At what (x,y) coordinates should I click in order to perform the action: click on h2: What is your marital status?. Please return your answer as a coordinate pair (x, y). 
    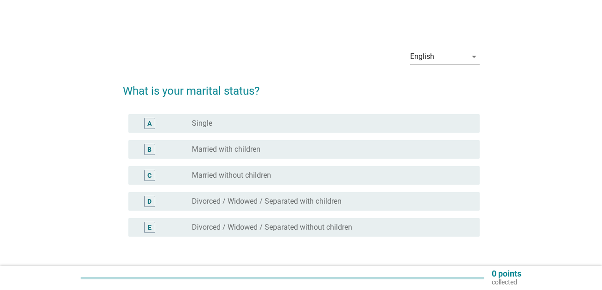
    Looking at the image, I should click on (301, 86).